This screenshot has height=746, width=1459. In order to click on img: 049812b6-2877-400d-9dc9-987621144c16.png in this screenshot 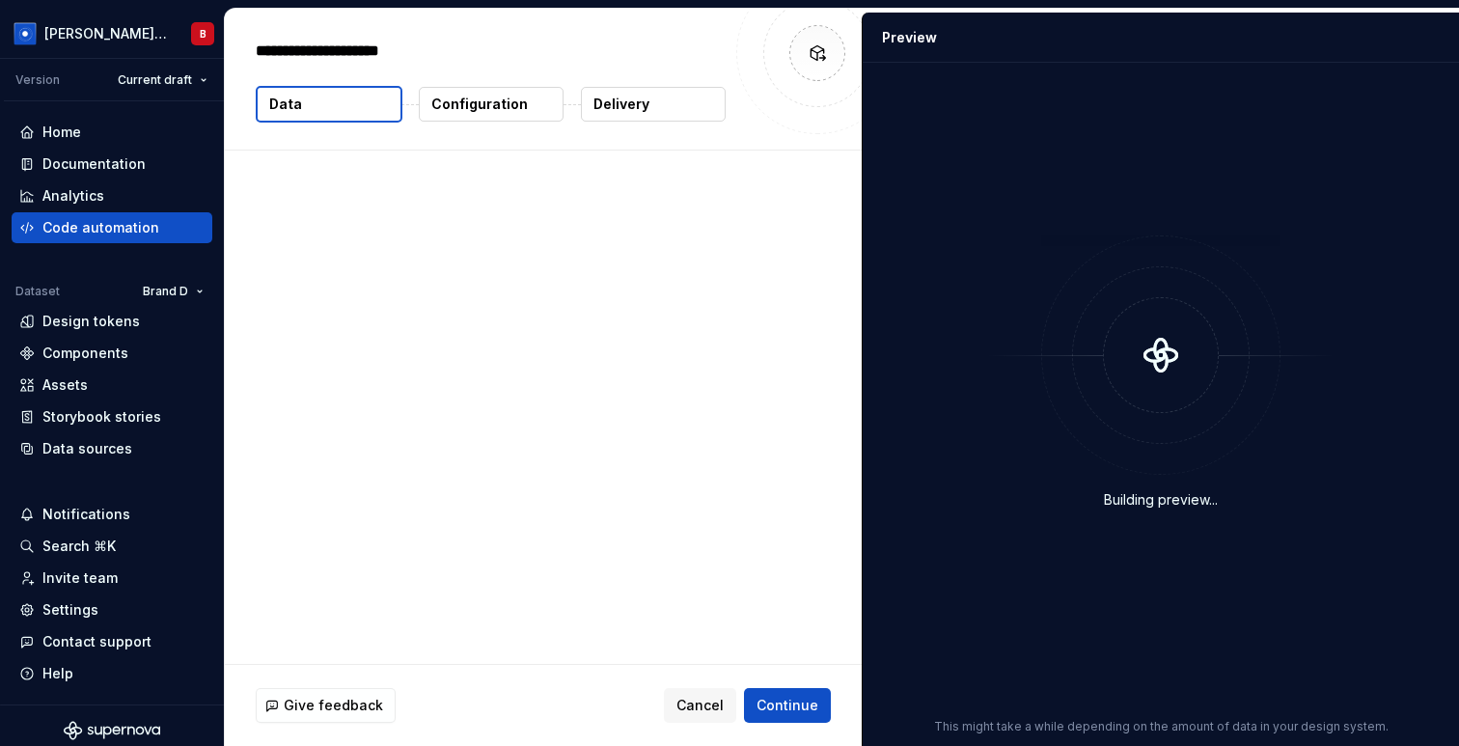, I will do `click(25, 34)`.